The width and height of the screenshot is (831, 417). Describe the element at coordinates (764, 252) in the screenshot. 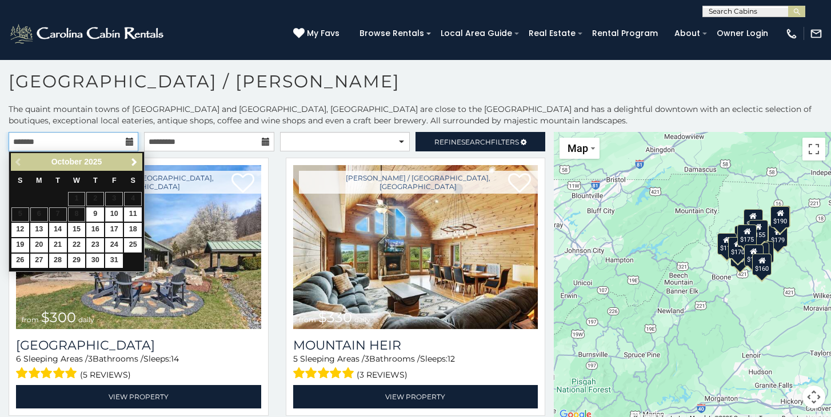

I see `div: $180` at that location.